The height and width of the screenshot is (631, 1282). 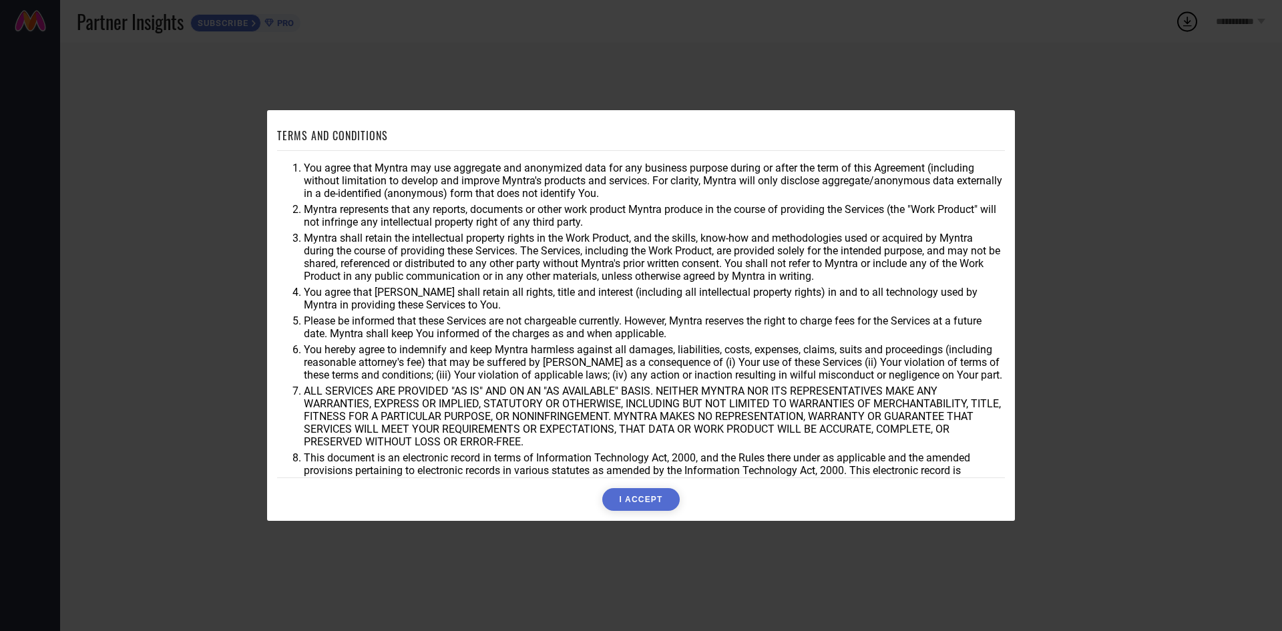 I want to click on h1: TERMS AND CONDITIONS, so click(x=332, y=136).